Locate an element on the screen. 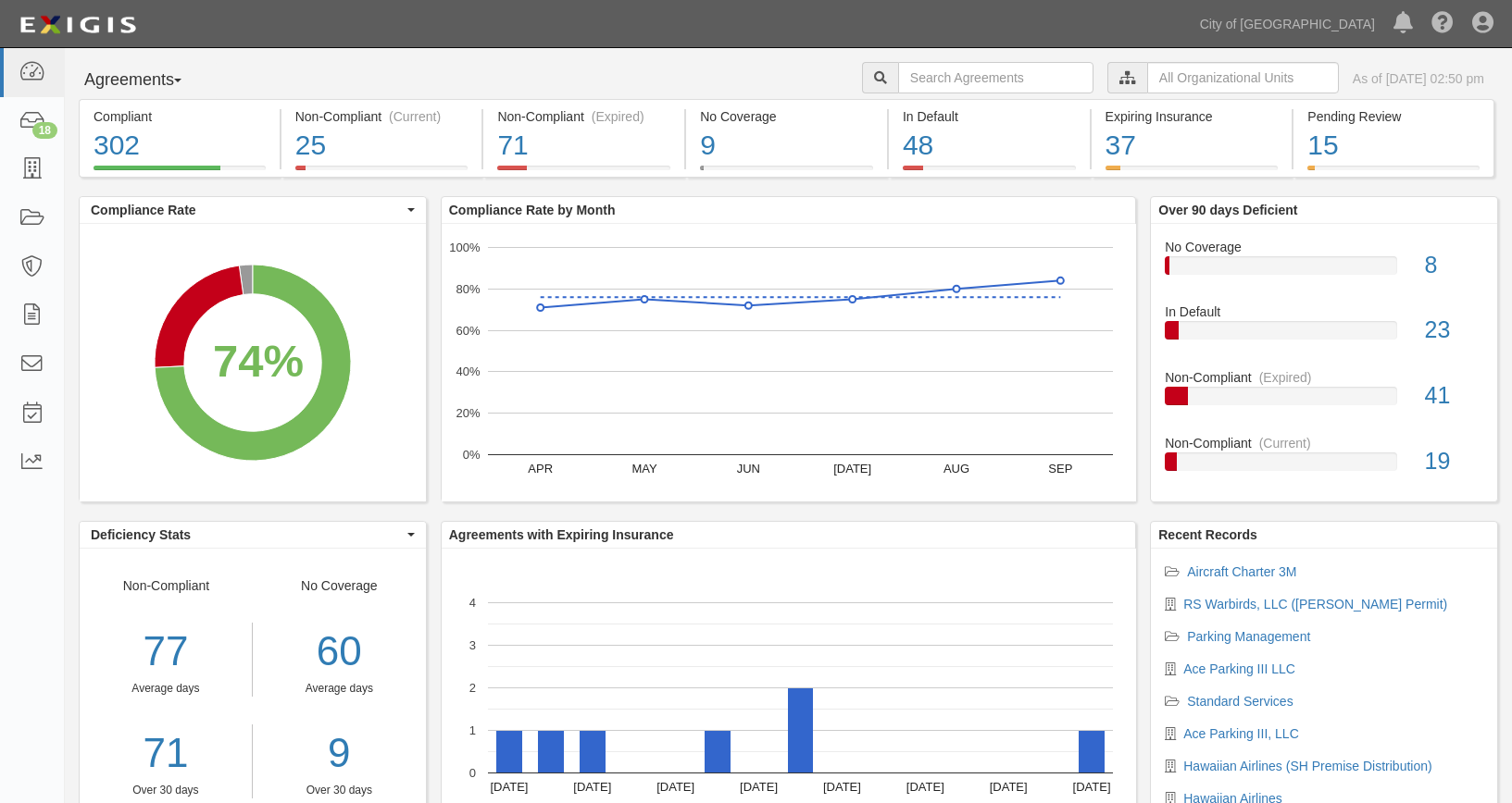 The width and height of the screenshot is (1512, 803). a: Pending Review15 is located at coordinates (1394, 173).